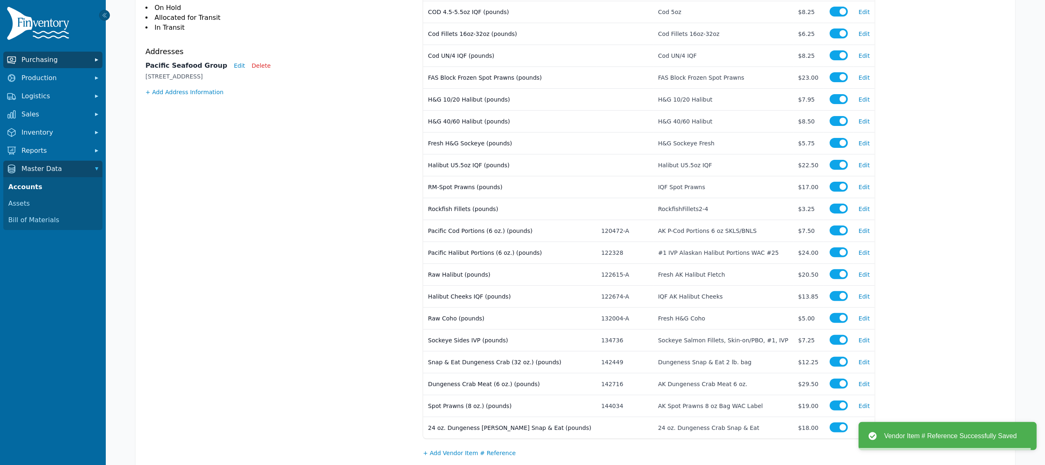  What do you see at coordinates (509, 384) in the screenshot?
I see `td: Dungeness Crab Meat (6 oz.) (pounds)` at bounding box center [509, 384].